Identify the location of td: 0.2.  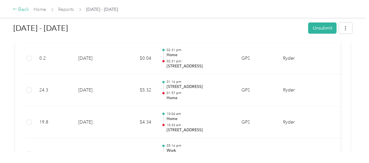
(54, 59).